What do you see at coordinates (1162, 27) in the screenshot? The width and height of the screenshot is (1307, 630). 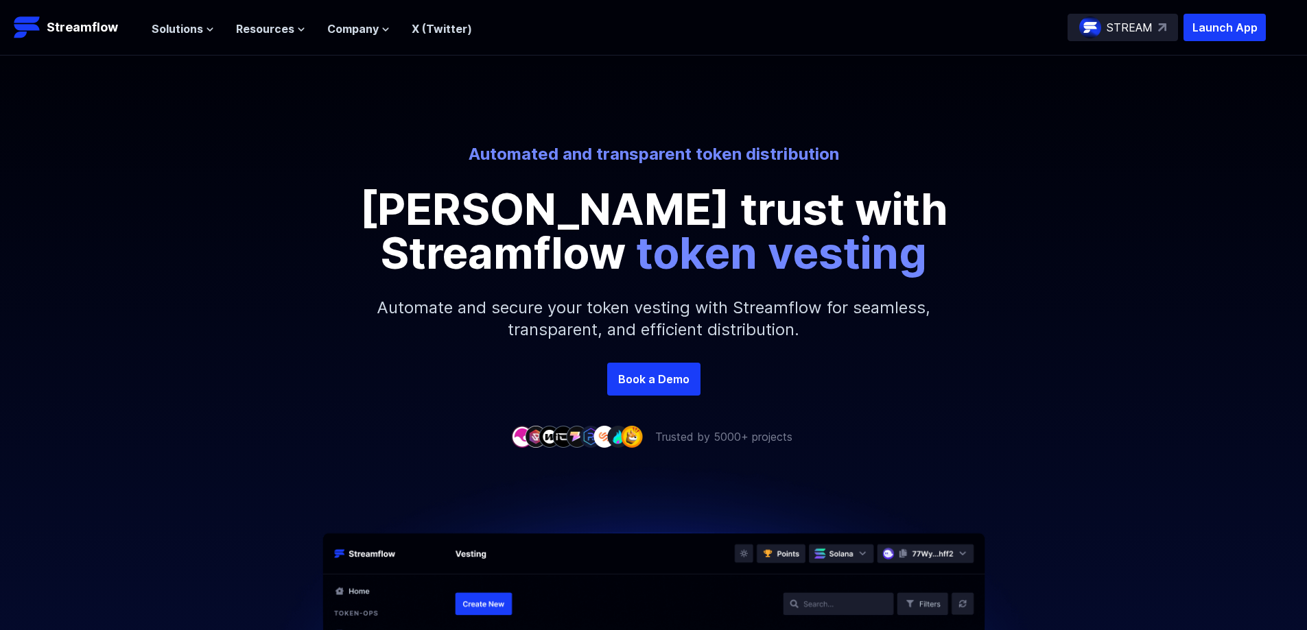 I see `img: top-right-arrow.svg` at bounding box center [1162, 27].